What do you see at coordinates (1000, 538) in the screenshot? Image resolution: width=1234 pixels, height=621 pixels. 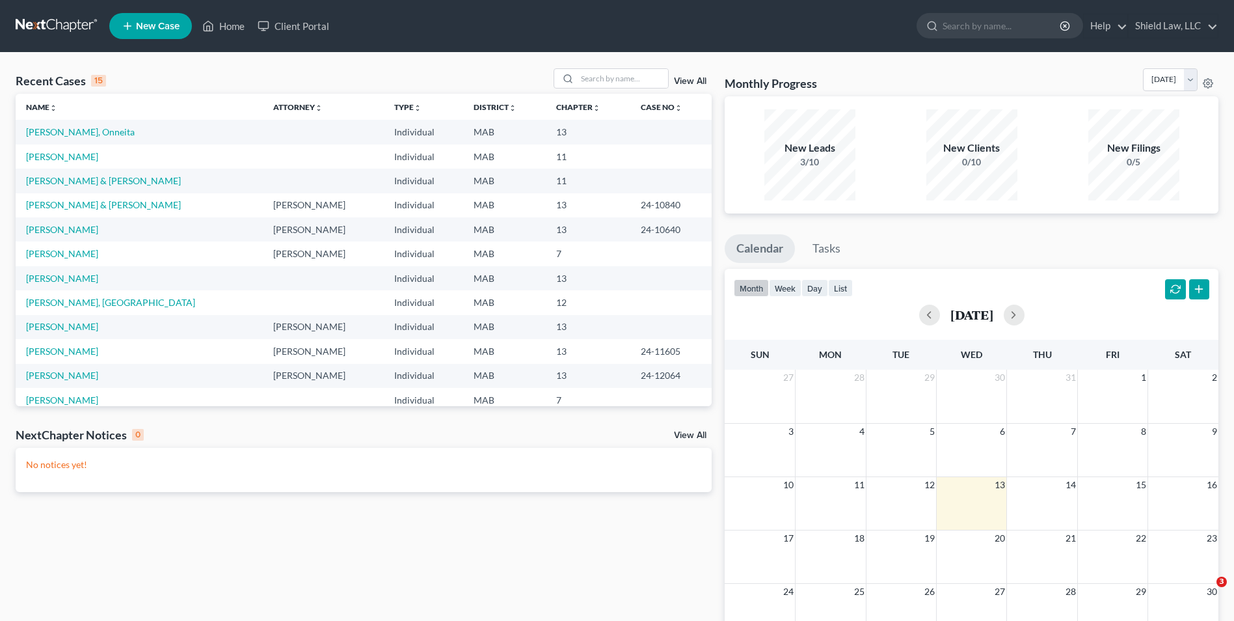 I see `span: 20` at bounding box center [1000, 538].